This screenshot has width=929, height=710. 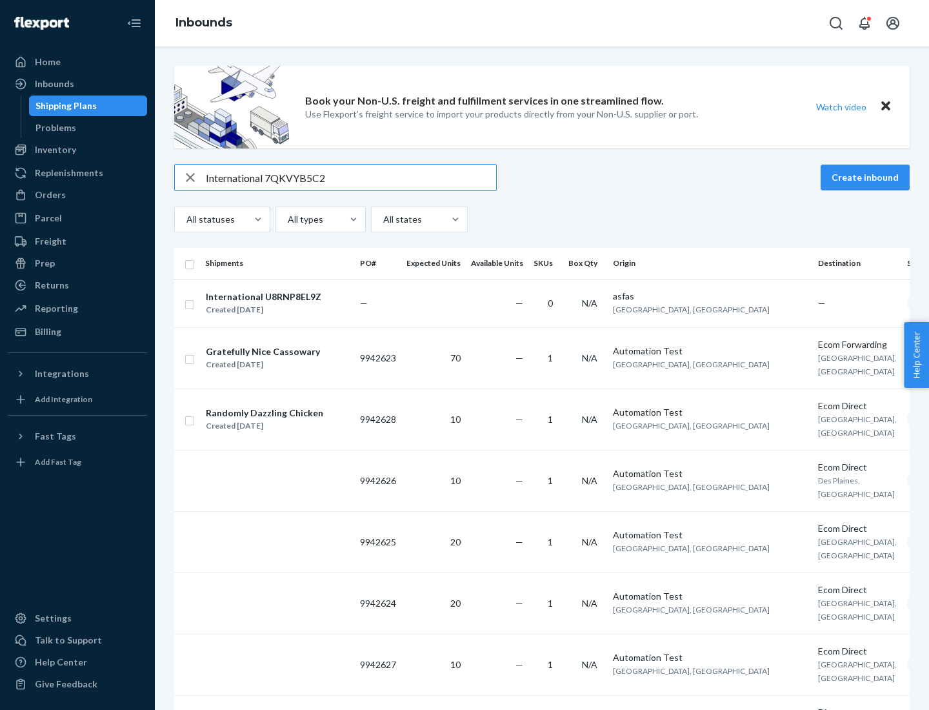 What do you see at coordinates (63, 399) in the screenshot?
I see `div: Add Integration` at bounding box center [63, 399].